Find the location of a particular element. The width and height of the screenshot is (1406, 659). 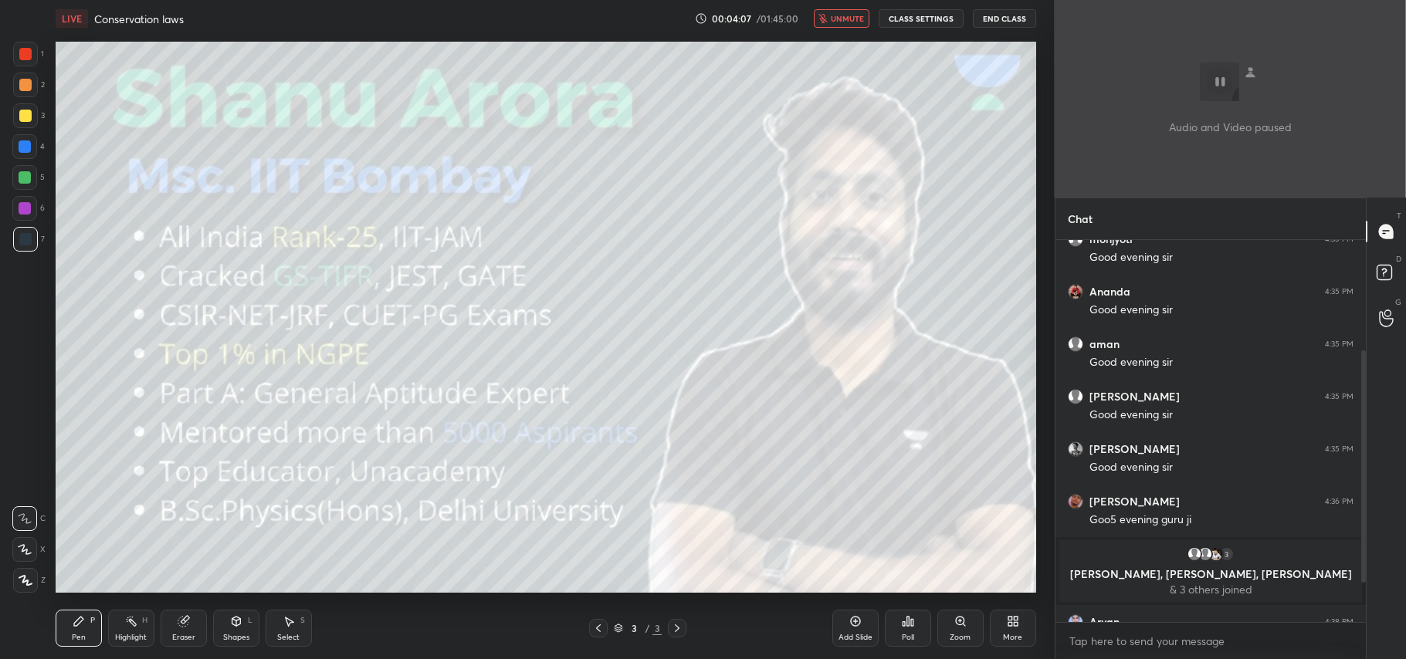

div: 6 is located at coordinates (29, 208).